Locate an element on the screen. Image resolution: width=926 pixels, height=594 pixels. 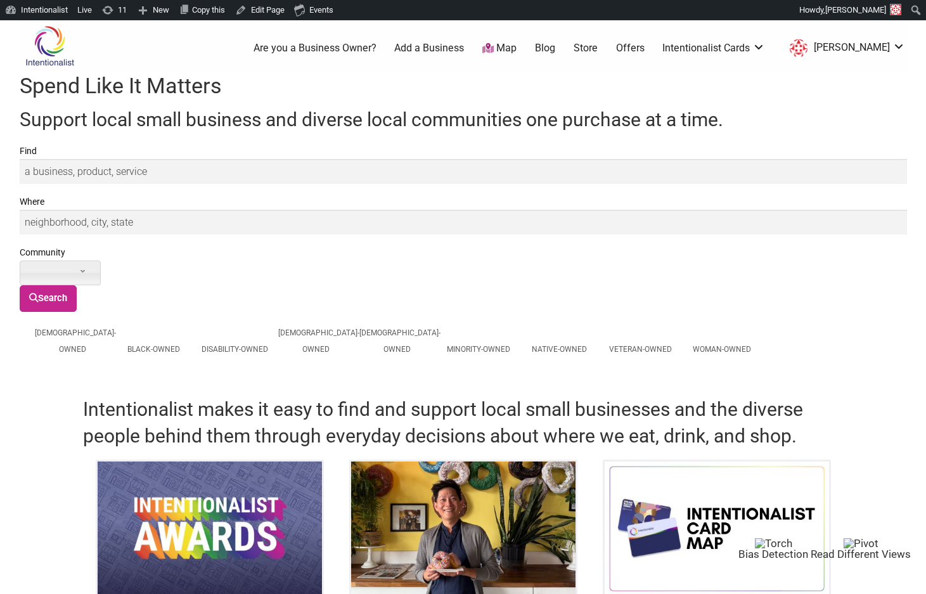
span: Read Different Views is located at coordinates (860, 554).